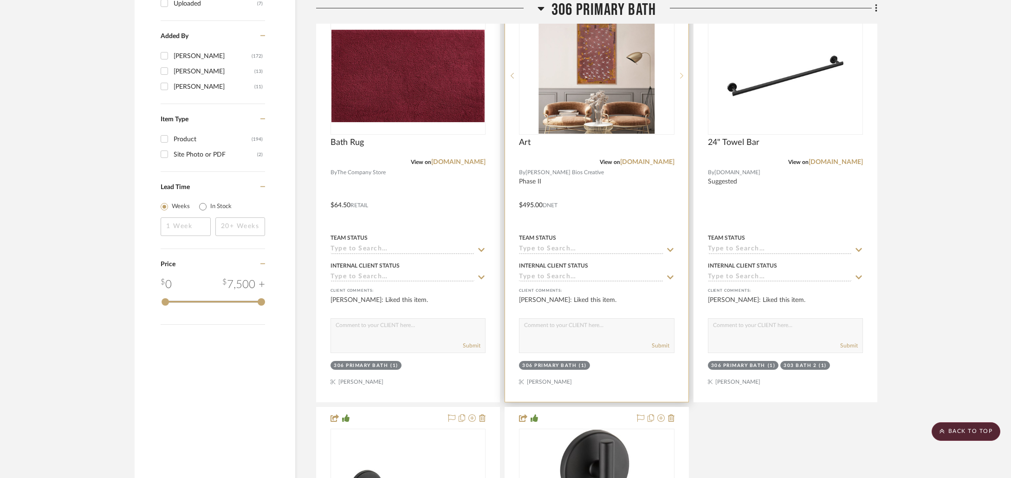 The height and width of the screenshot is (478, 1011). What do you see at coordinates (221, 207) in the screenshot?
I see `label: In Stock` at bounding box center [221, 207].